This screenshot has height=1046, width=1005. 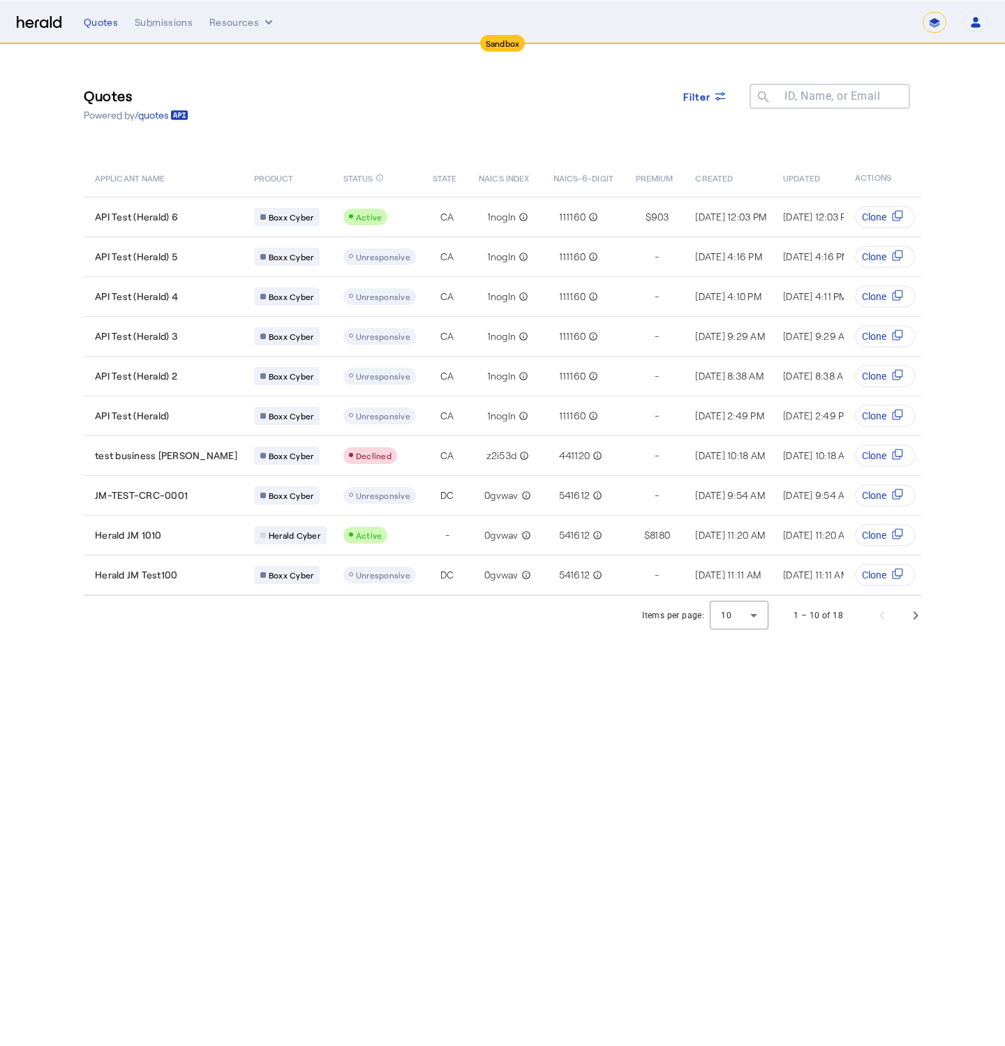 I want to click on span: 441120, so click(x=574, y=456).